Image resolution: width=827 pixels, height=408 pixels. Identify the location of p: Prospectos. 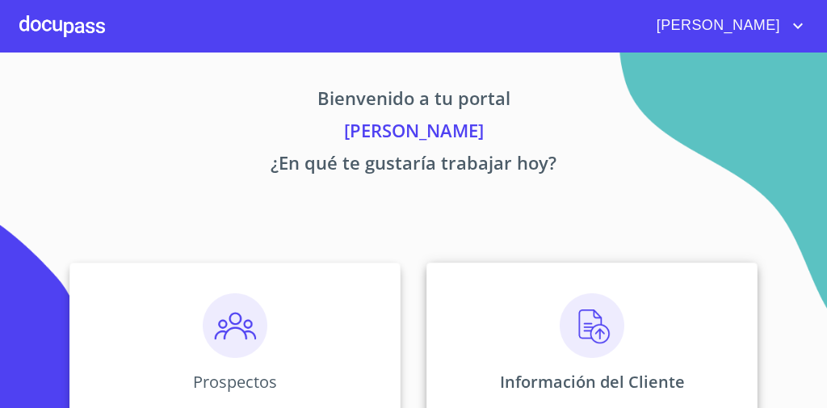
(235, 381).